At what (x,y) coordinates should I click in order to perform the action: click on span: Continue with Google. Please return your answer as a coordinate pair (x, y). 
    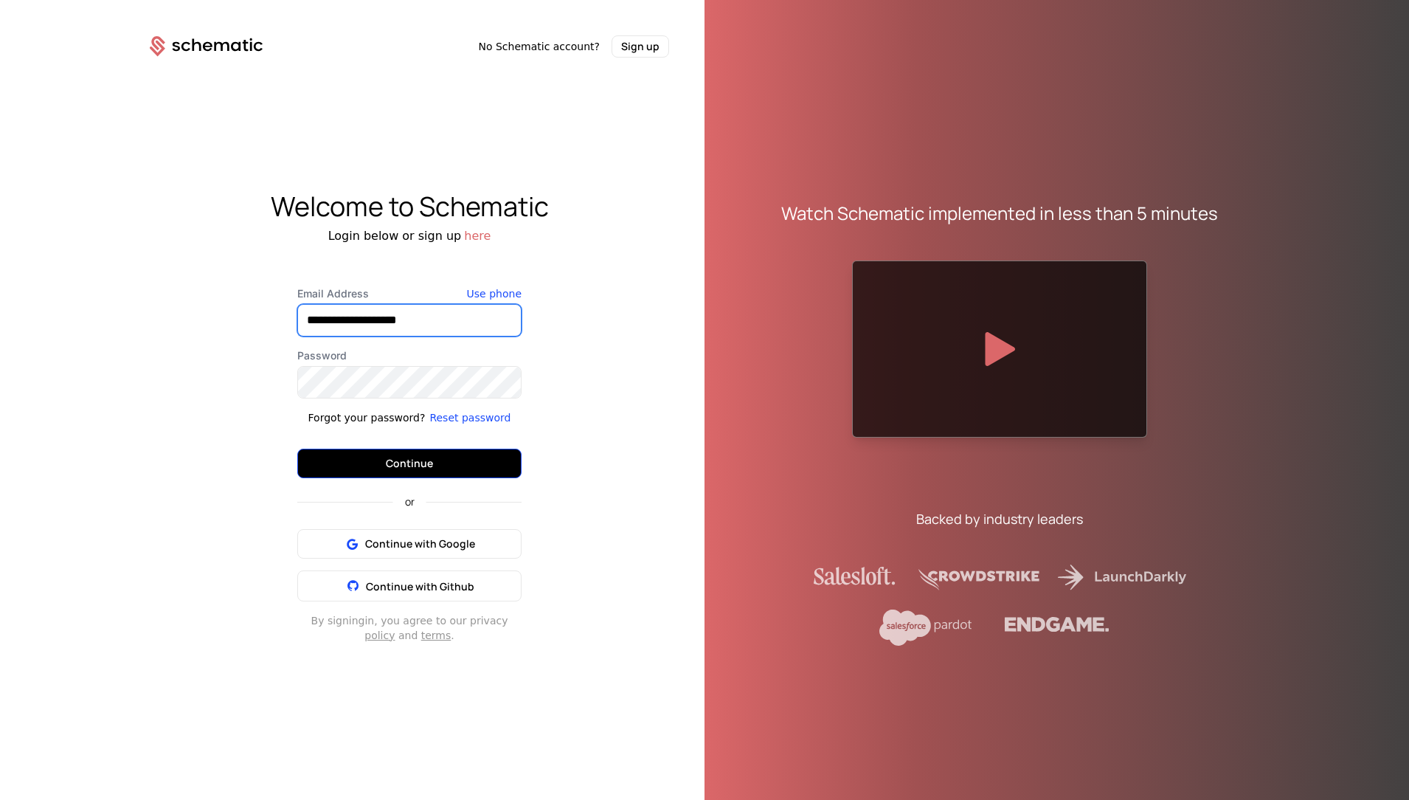
    Looking at the image, I should click on (420, 544).